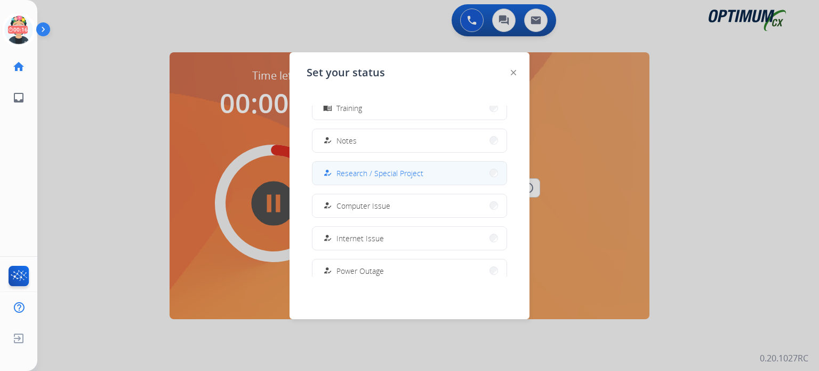 The height and width of the screenshot is (371, 819). I want to click on span: Research / Special Project, so click(380, 173).